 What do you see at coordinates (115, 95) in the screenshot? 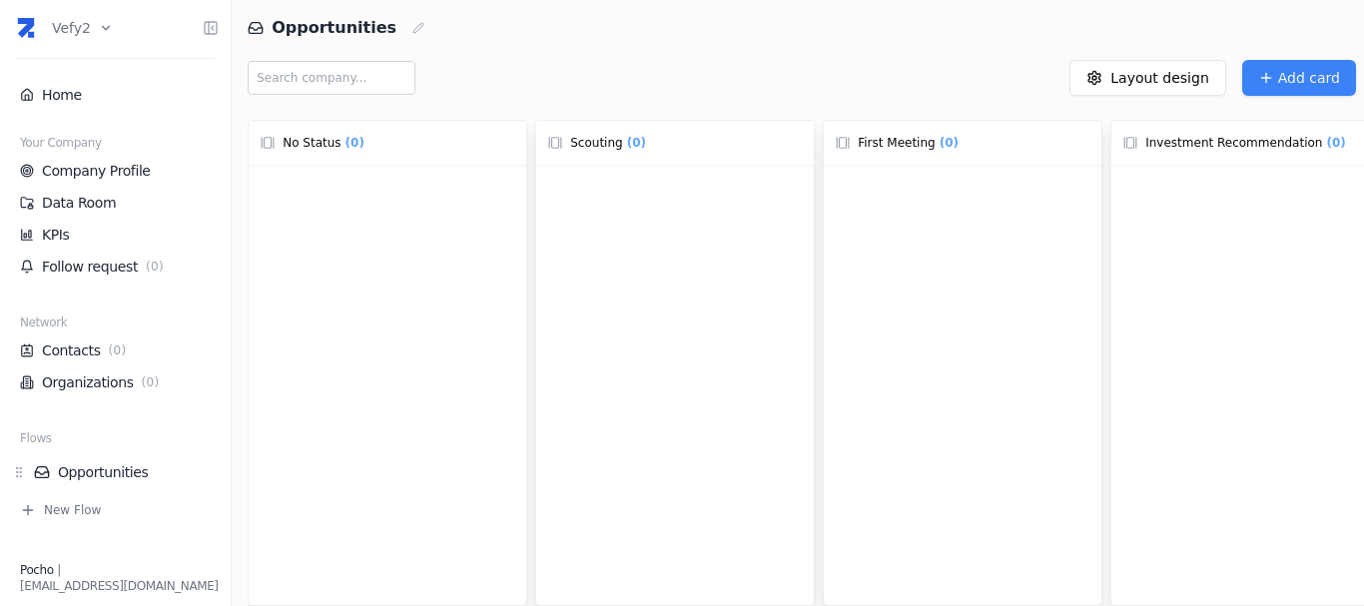
I see `a: Home` at bounding box center [115, 95].